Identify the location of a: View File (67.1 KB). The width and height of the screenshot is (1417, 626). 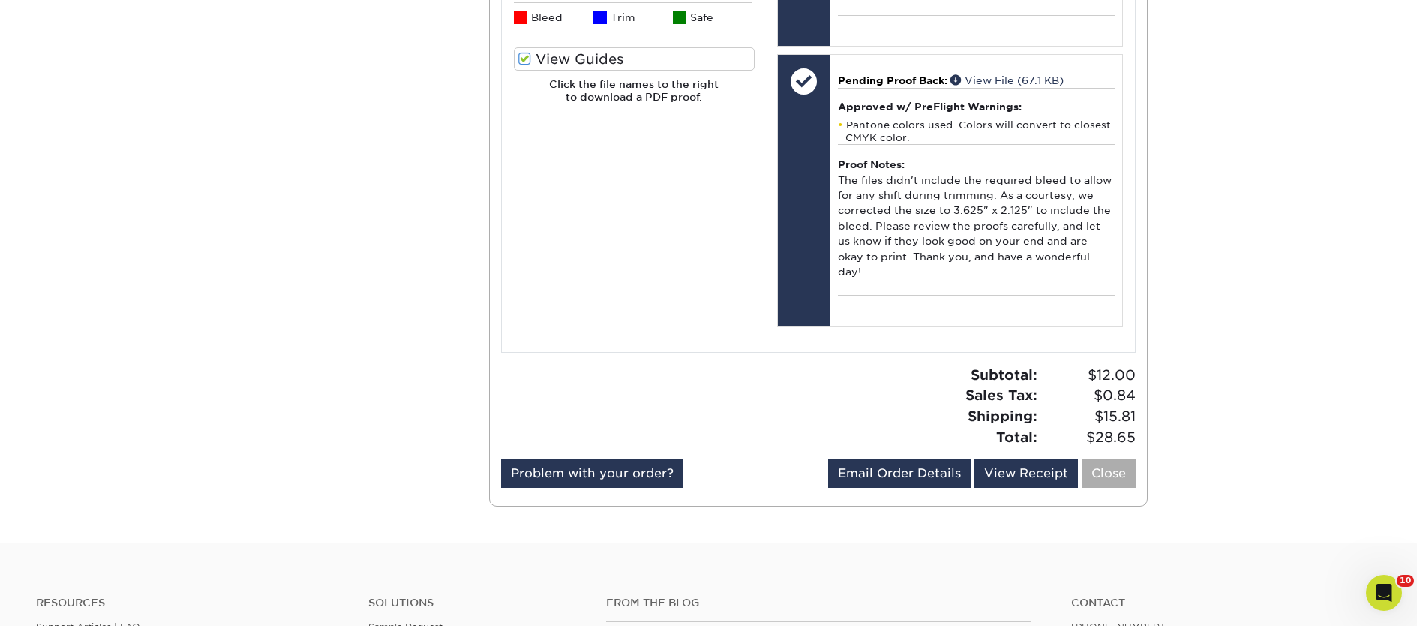
(1007, 80).